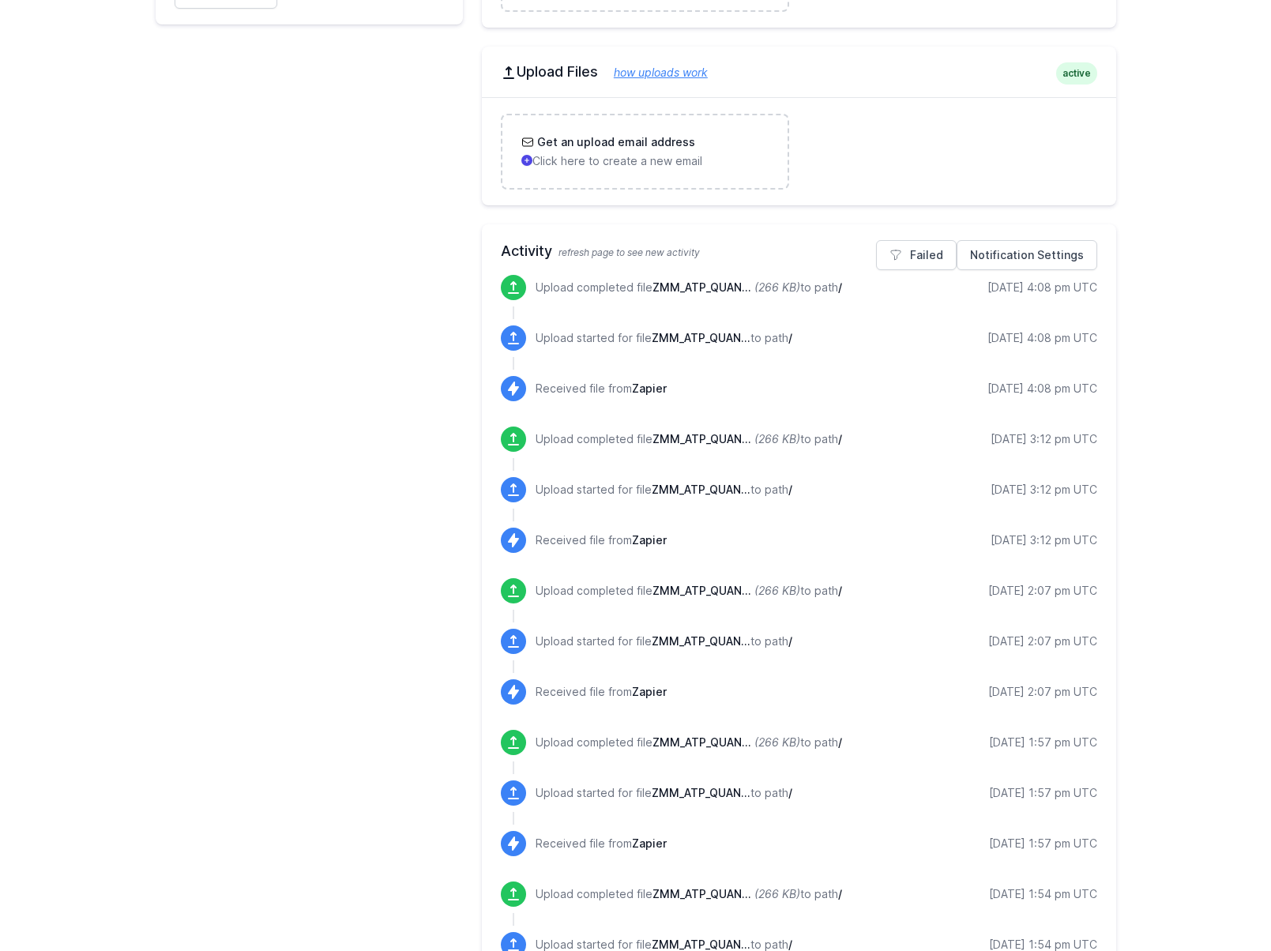  Describe the element at coordinates (645, 152) in the screenshot. I see `a: Get an upload email address Click here to create a new email` at that location.